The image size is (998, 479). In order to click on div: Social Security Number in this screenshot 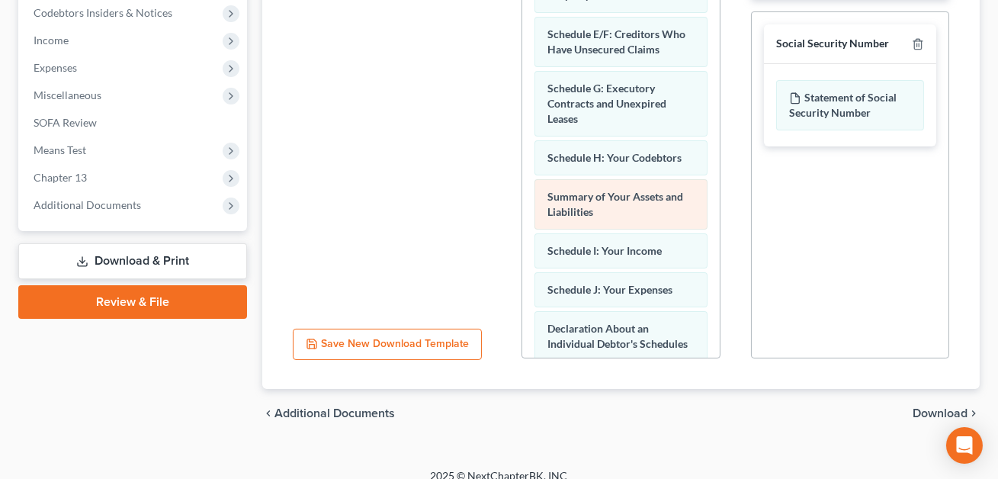, I will do `click(832, 43)`.